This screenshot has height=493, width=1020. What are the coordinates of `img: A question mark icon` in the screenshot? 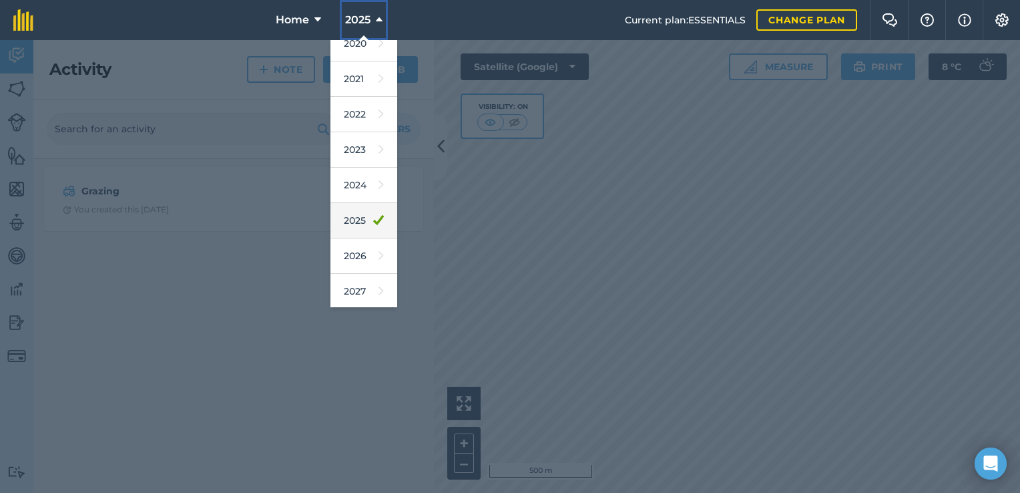 It's located at (927, 20).